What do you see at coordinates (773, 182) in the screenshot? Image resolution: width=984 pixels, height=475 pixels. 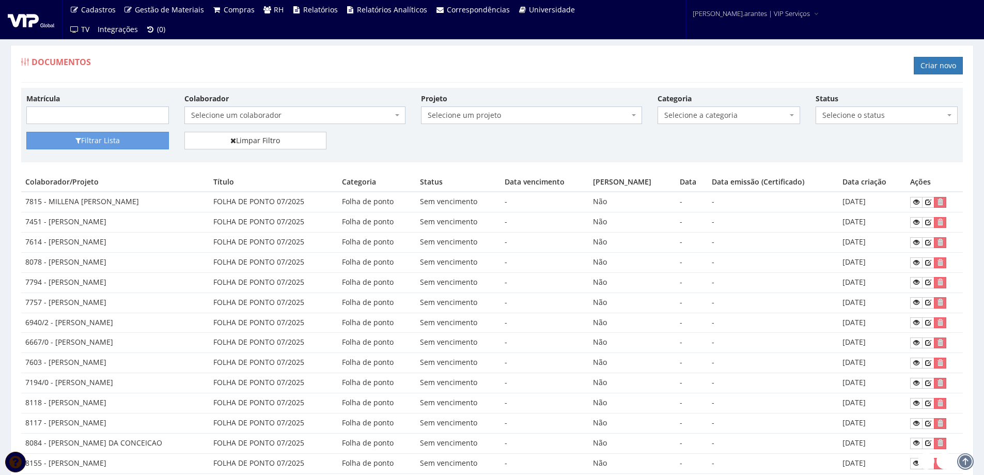 I see `th: Data emissão (Certificado)` at bounding box center [773, 182].